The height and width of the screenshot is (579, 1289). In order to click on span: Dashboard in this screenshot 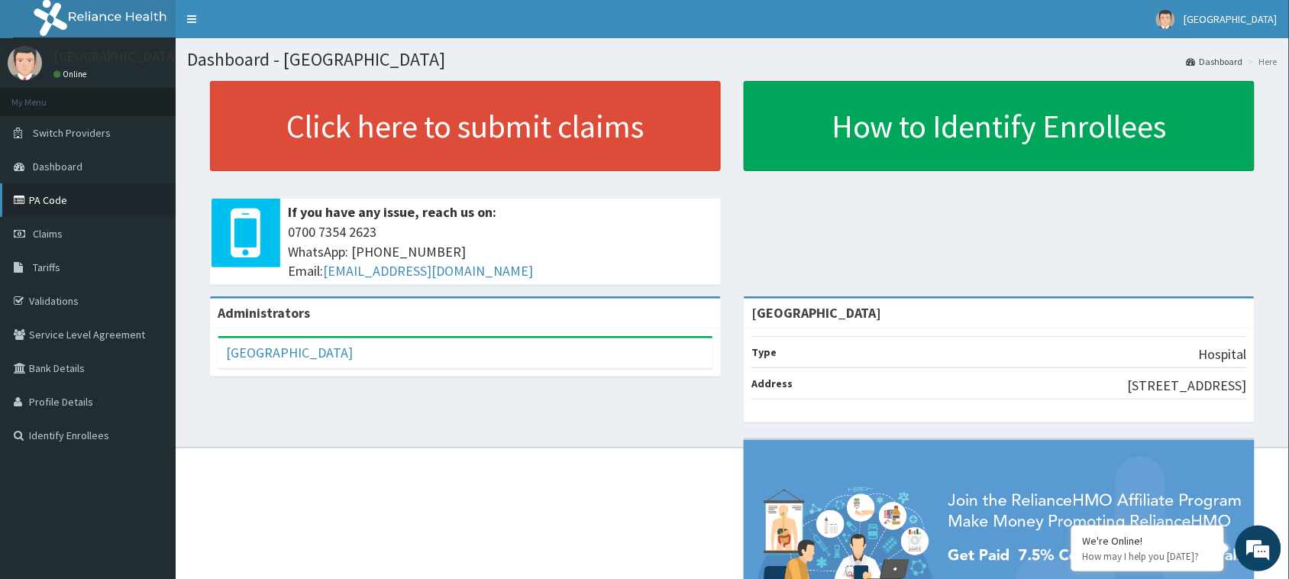, I will do `click(57, 167)`.